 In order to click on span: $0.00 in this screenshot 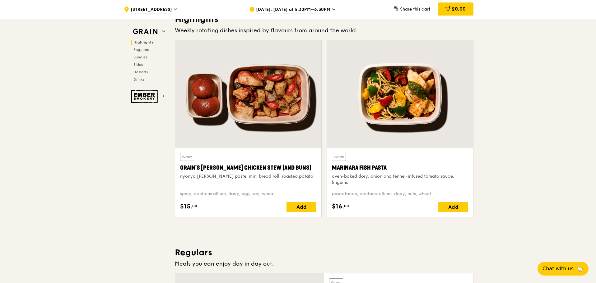, I will do `click(458, 9)`.